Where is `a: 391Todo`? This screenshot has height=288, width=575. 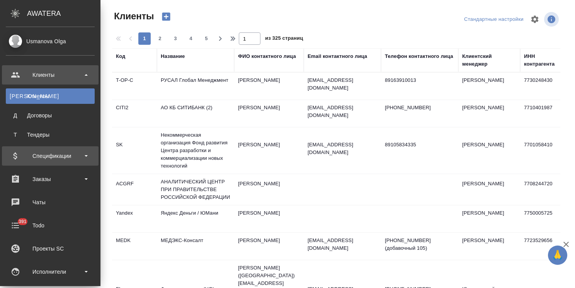 a: 391Todo is located at coordinates (50, 225).